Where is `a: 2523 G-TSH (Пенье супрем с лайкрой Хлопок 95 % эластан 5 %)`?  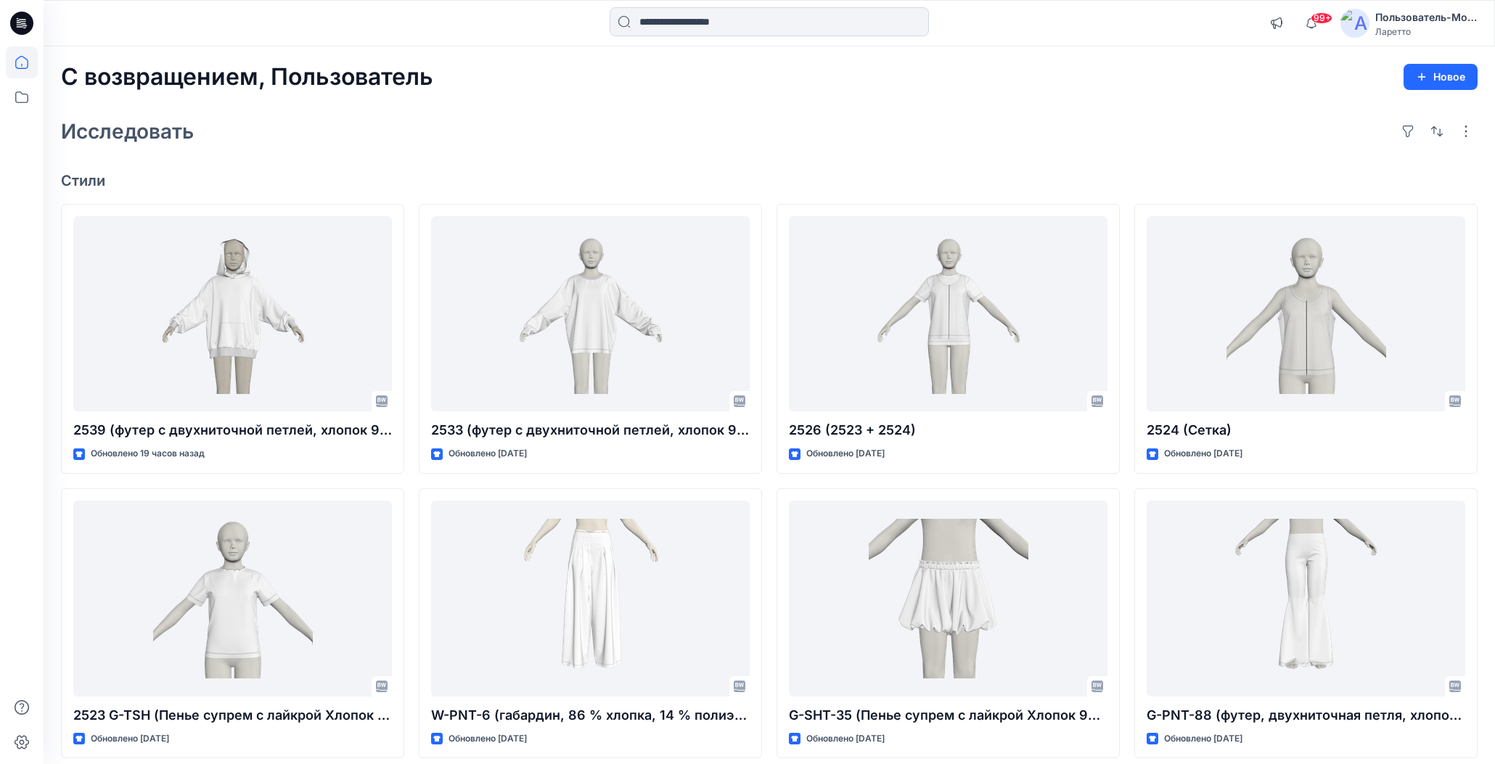
a: 2523 G-TSH (Пенье супрем с лайкрой Хлопок 95 % эластан 5 %) is located at coordinates (232, 599).